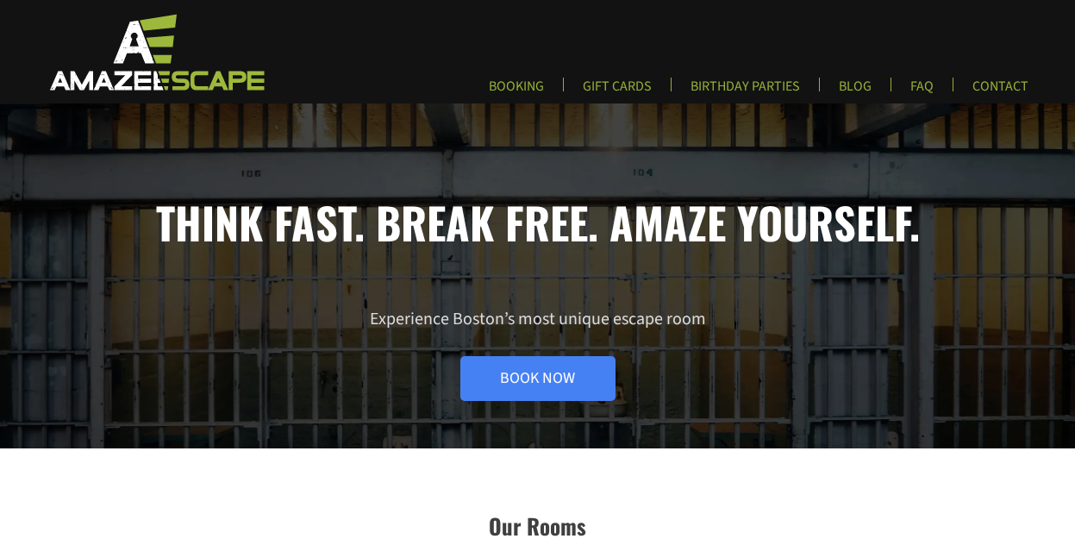 This screenshot has height=545, width=1075. Describe the element at coordinates (745, 91) in the screenshot. I see `a: BIRTHDAY PARTIES` at that location.